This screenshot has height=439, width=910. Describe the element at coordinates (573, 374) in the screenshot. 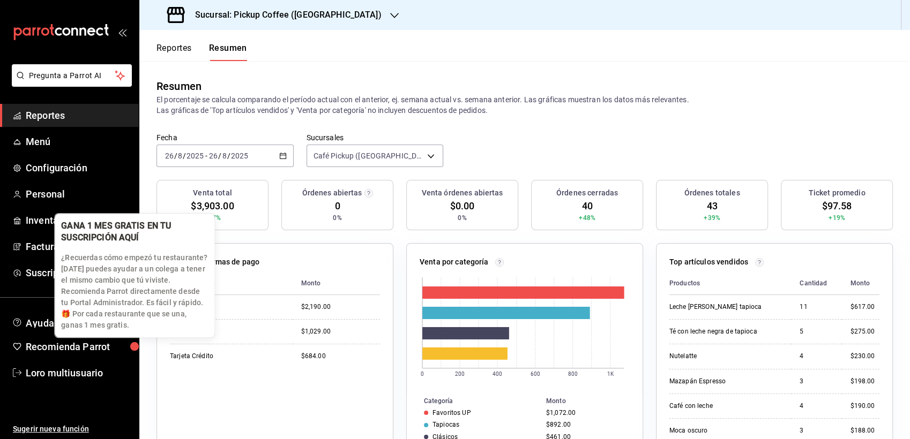

I see `text: 800` at that location.